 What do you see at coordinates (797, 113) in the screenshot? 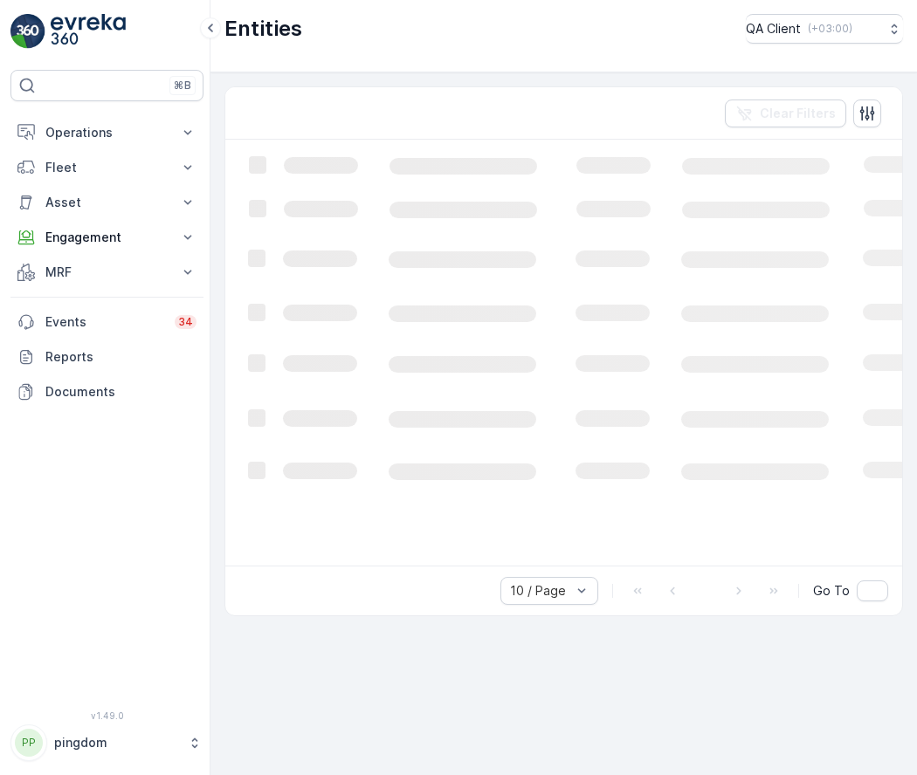
I see `p: Clear Filters` at bounding box center [797, 113].